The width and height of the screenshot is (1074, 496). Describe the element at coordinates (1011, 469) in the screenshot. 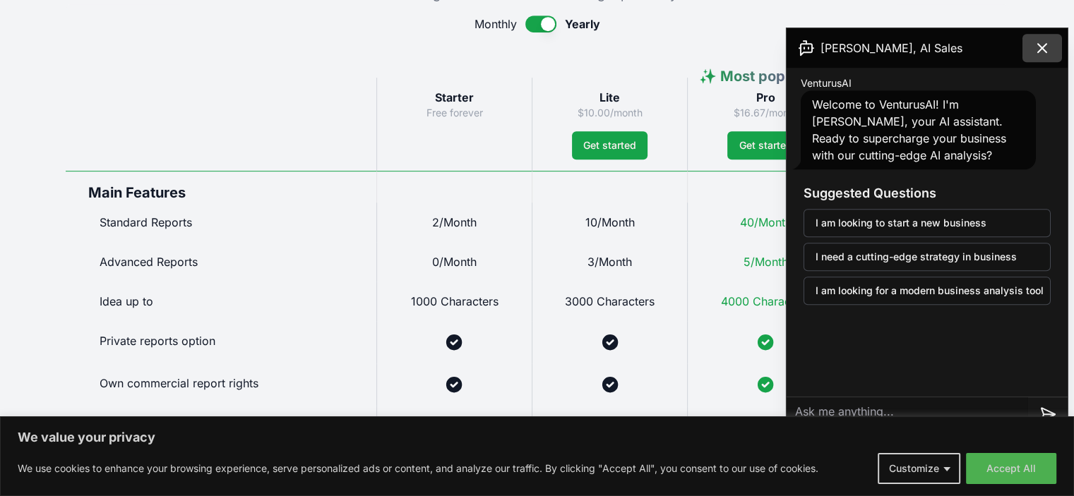

I see `button: Accept All` at that location.